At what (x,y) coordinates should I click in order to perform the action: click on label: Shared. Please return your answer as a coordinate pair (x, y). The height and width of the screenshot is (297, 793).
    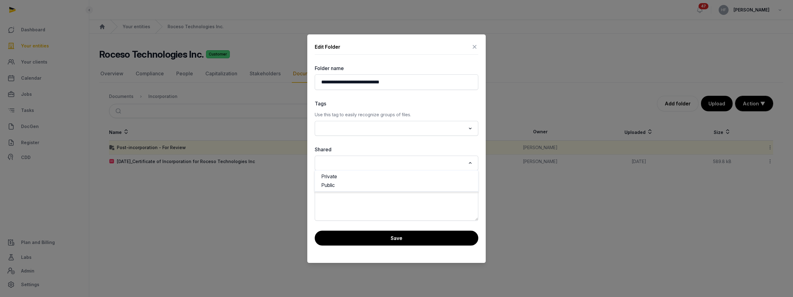
    Looking at the image, I should click on (396, 149).